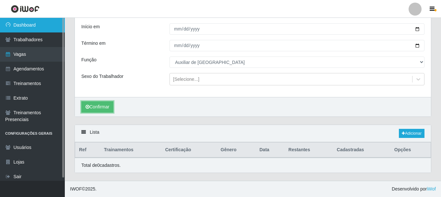  Describe the element at coordinates (270, 150) in the screenshot. I see `th: Data` at that location.